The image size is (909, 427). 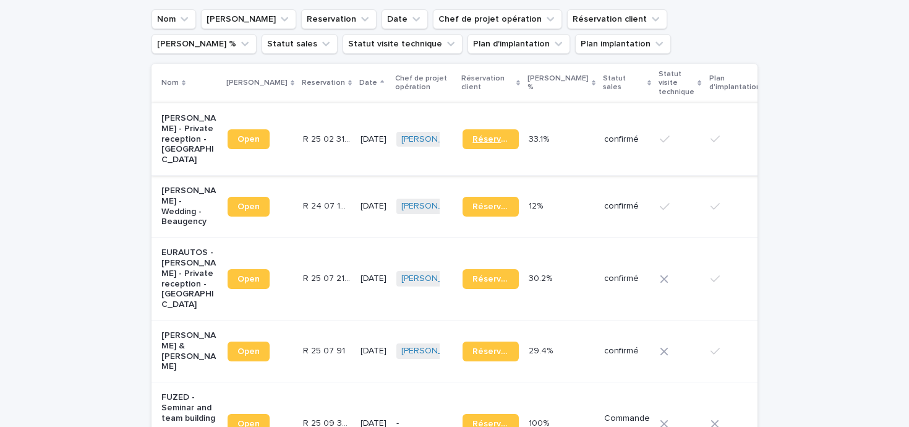 What do you see at coordinates (328, 205) in the screenshot?
I see `p: R 24 07 1026` at bounding box center [328, 205].